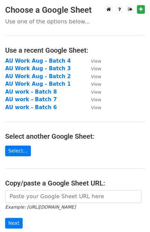  Describe the element at coordinates (38, 84) in the screenshot. I see `strong: AU Work Aug - Batch 1` at that location.